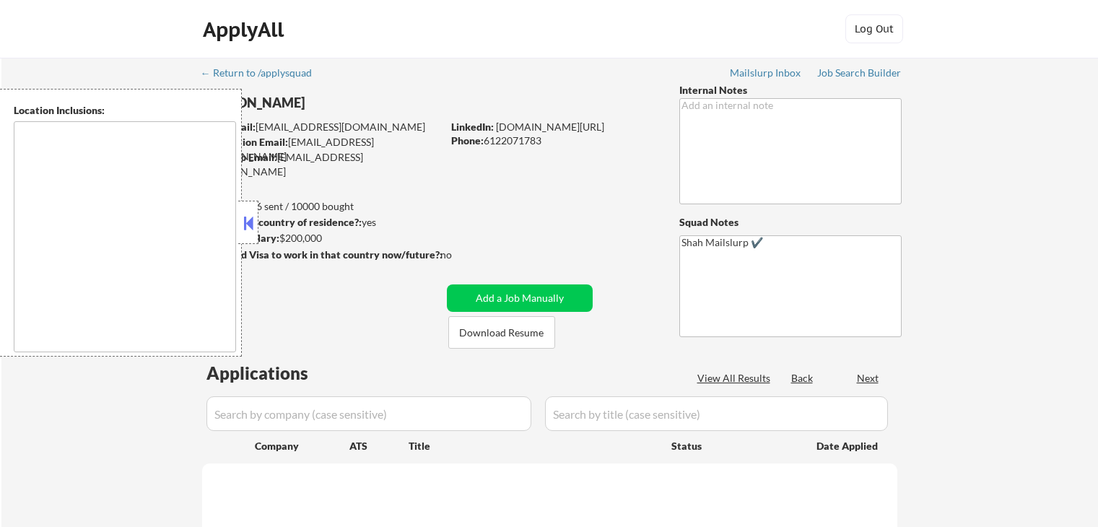  Describe the element at coordinates (733, 445) in the screenshot. I see `div: Status` at that location.